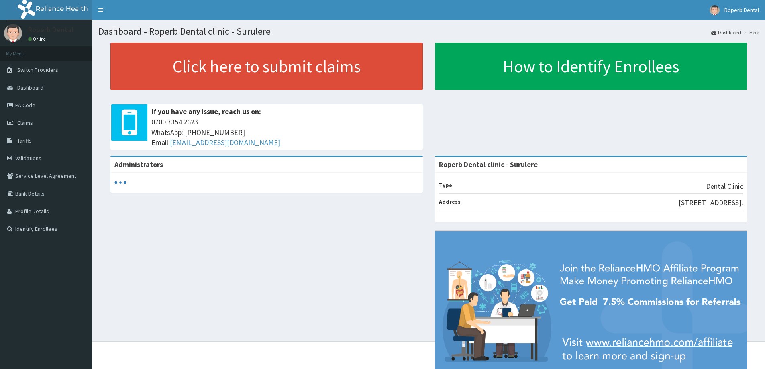 This screenshot has width=765, height=369. Describe the element at coordinates (139, 164) in the screenshot. I see `b: Administrators` at that location.